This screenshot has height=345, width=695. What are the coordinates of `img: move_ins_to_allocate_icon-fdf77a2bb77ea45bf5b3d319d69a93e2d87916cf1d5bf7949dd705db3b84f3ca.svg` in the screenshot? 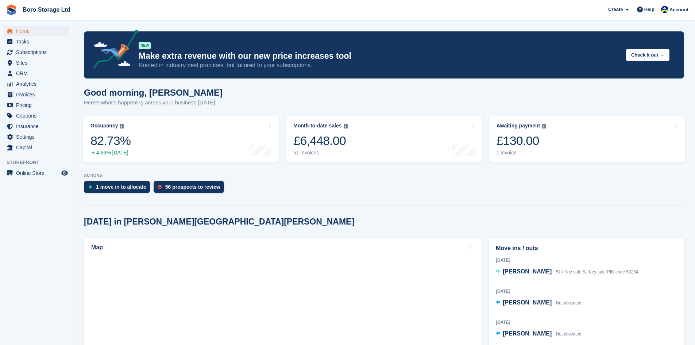 It's located at (90, 187).